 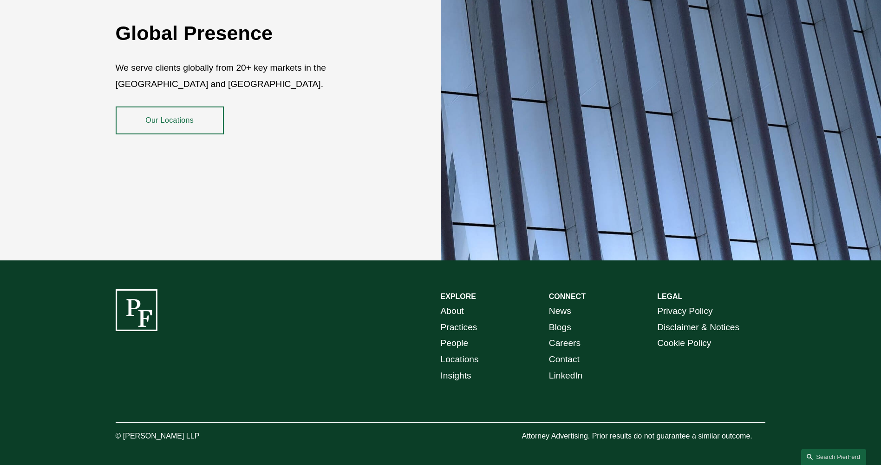 What do you see at coordinates (670, 296) in the screenshot?
I see `strong: LEGAL` at bounding box center [670, 296].